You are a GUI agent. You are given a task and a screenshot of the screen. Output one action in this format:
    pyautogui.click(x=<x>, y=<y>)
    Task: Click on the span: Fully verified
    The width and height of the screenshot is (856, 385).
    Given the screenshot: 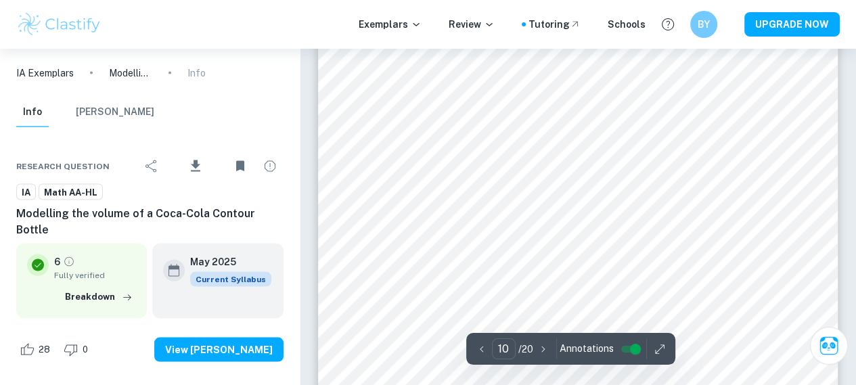 What is the action you would take?
    pyautogui.click(x=95, y=275)
    